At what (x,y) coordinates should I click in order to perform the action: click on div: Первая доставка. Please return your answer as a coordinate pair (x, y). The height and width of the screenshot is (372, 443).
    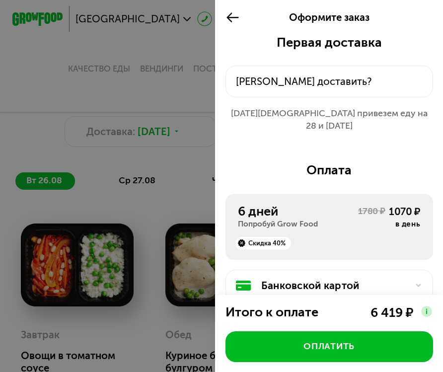
    Looking at the image, I should click on (330, 43).